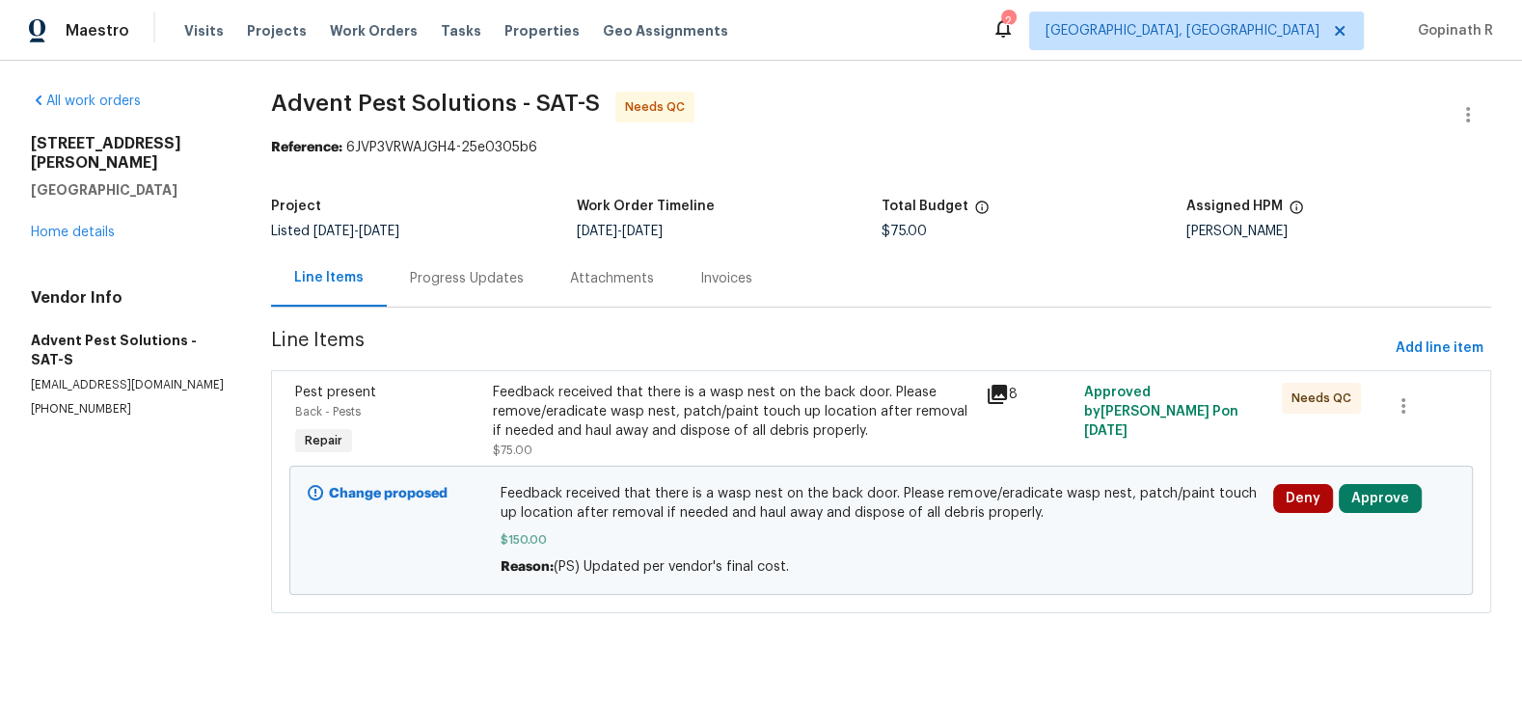 The height and width of the screenshot is (728, 1522). Describe the element at coordinates (1029, 395) in the screenshot. I see `div: 8` at that location.